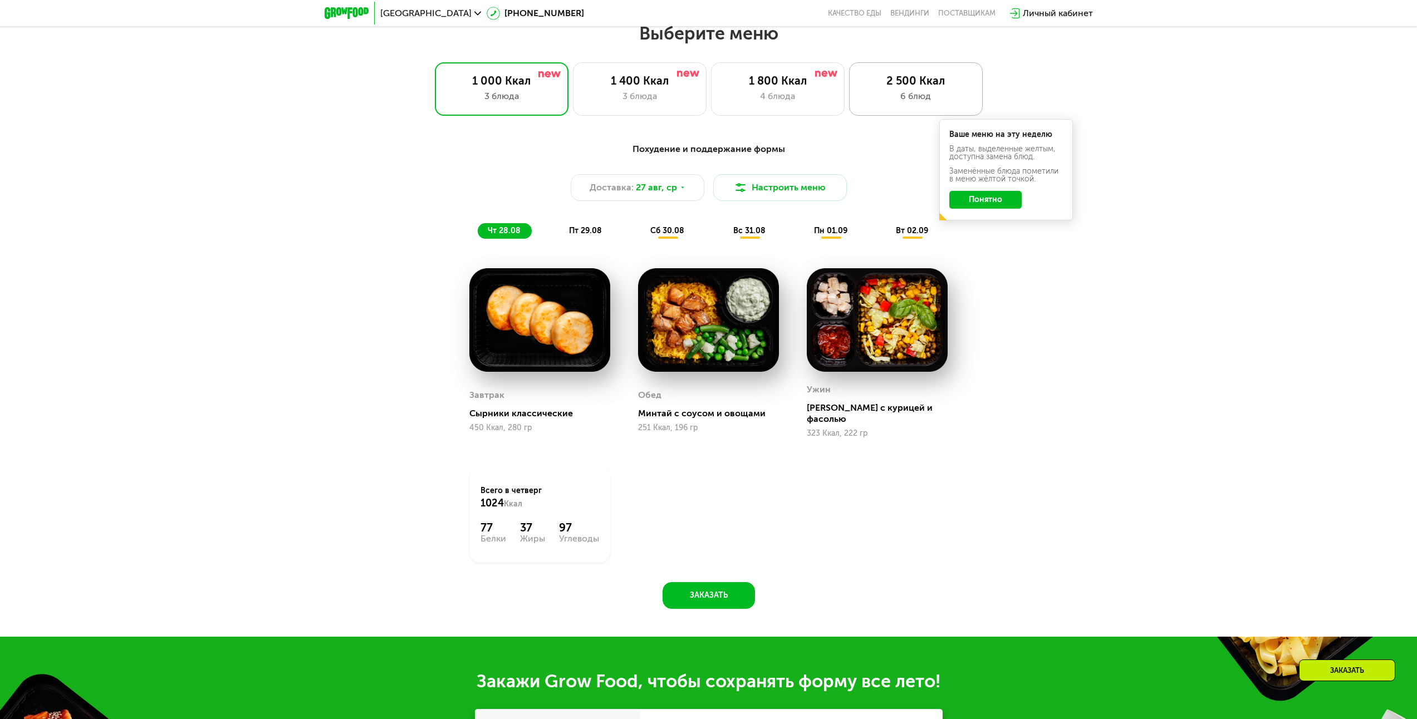  I want to click on div: 97, so click(579, 528).